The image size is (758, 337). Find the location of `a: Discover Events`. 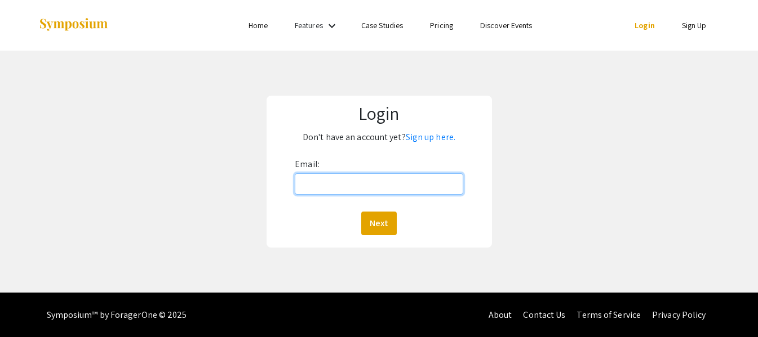

a: Discover Events is located at coordinates (506, 25).